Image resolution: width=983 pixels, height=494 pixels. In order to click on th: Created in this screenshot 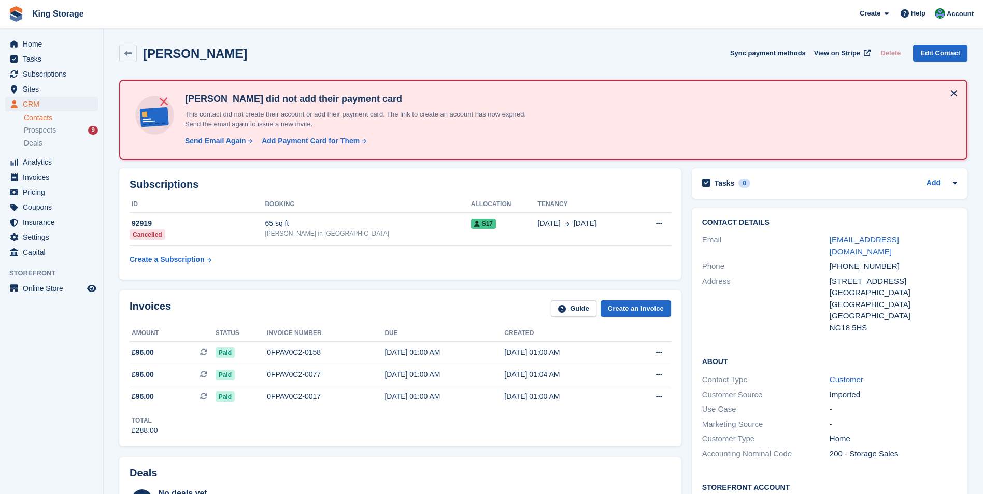, I will do `click(564, 334)`.